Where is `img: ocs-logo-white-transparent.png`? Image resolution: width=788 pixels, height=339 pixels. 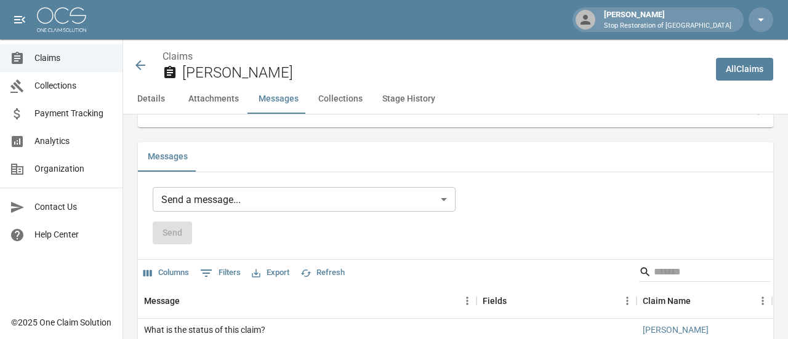
img: ocs-logo-white-transparent.png is located at coordinates (62, 20).